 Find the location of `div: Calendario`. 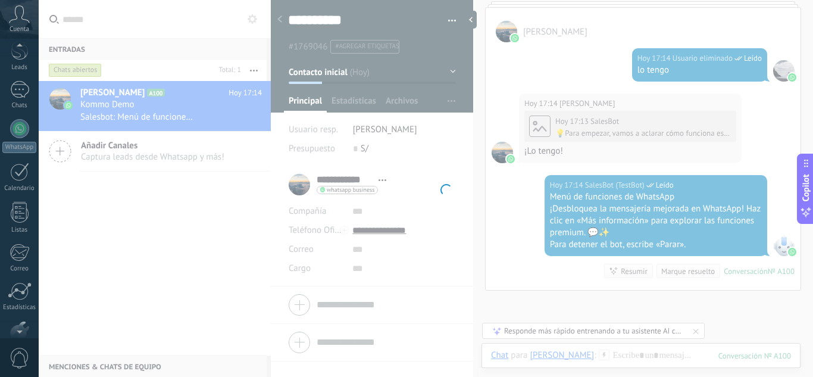

div: Calendario is located at coordinates (20, 188).